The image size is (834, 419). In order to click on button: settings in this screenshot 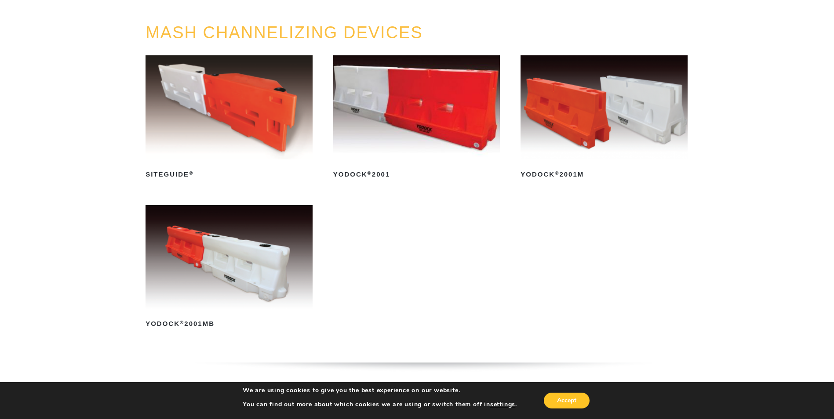, I will do `click(503, 405)`.